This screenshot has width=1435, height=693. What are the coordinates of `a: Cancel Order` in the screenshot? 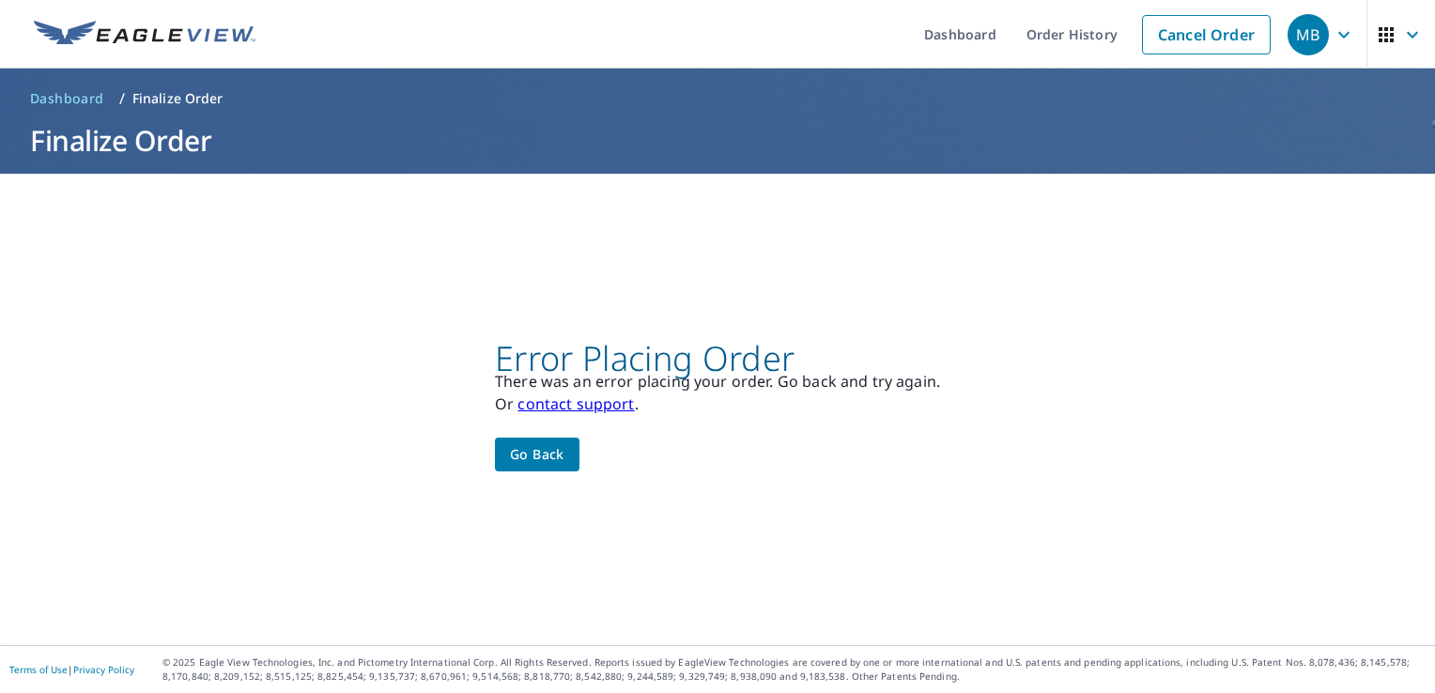 It's located at (1206, 35).